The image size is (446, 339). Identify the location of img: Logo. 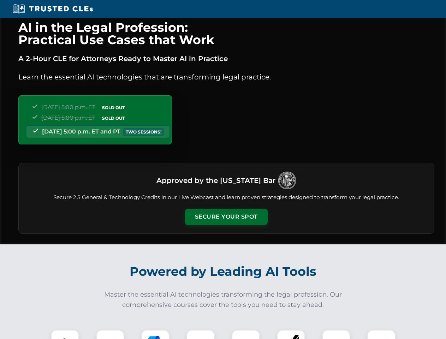
(287, 180).